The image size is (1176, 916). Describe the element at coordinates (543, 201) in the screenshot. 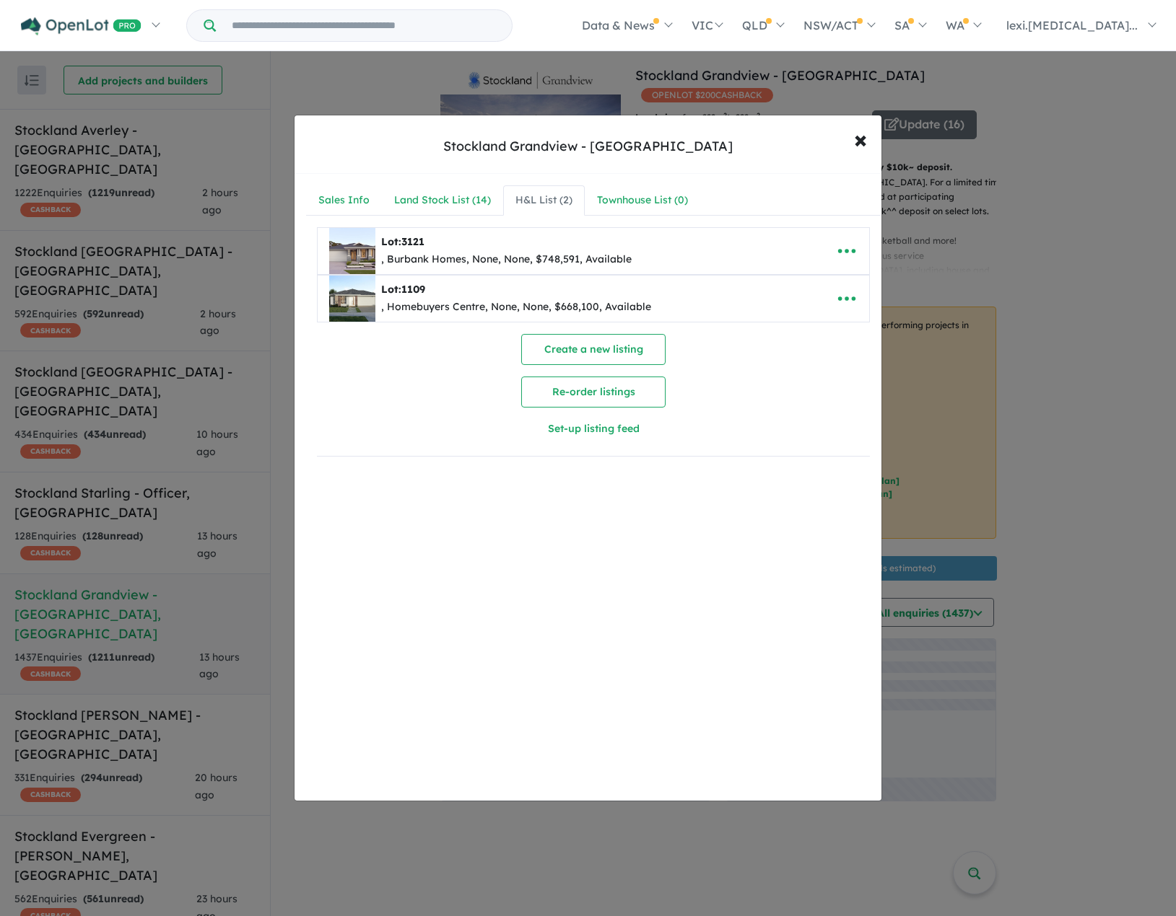

I see `div: H&L List ( 2 )` at that location.